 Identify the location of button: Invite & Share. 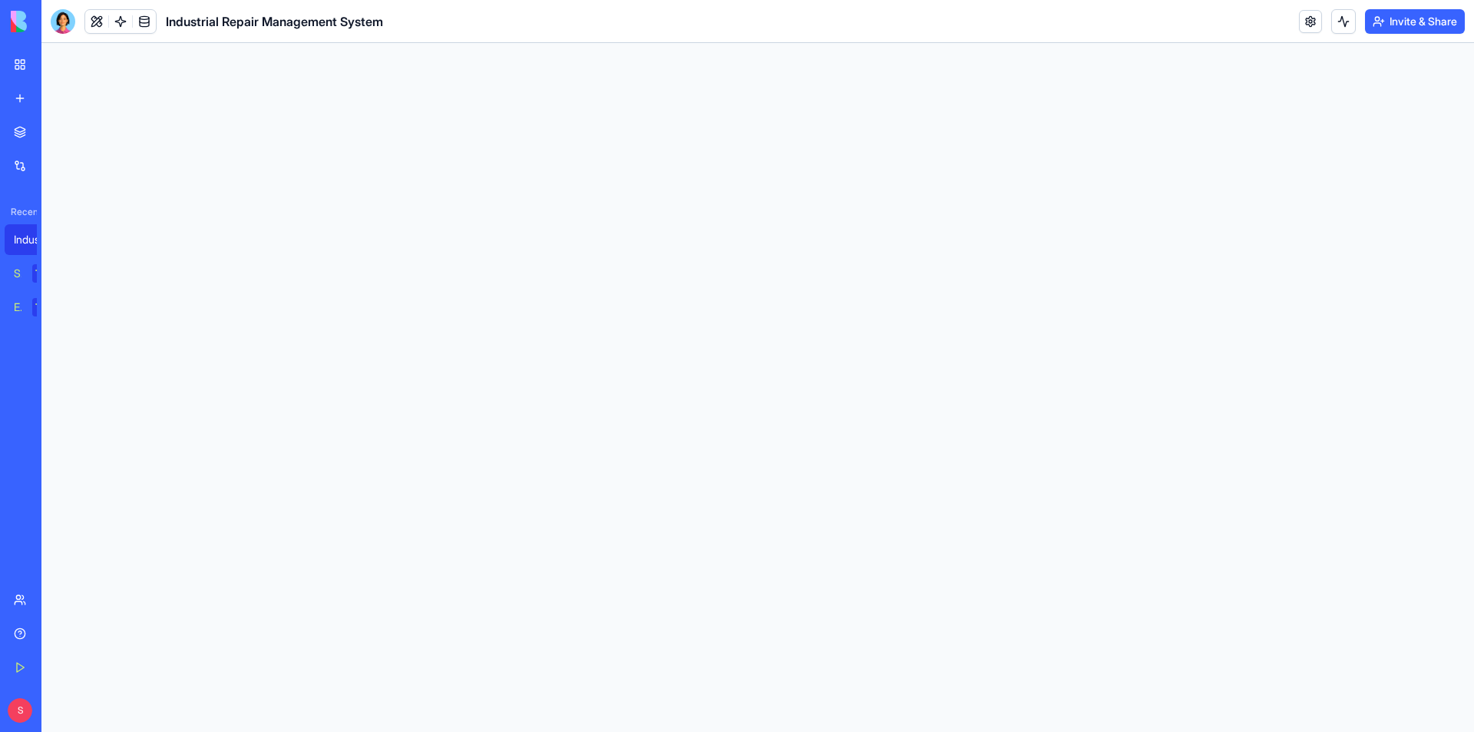
(1415, 21).